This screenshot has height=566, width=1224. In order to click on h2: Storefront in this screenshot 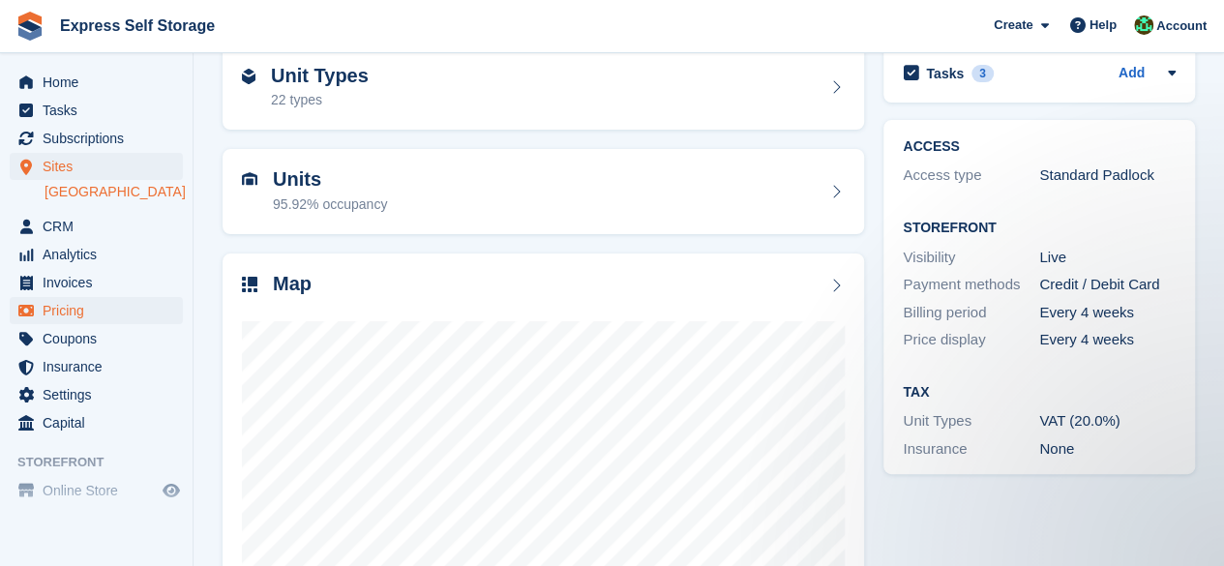, I will do `click(1039, 228)`.